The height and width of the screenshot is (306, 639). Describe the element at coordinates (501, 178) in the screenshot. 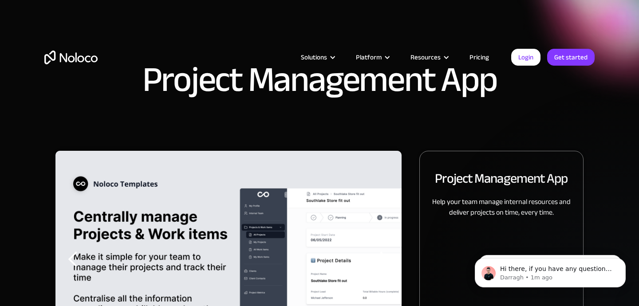

I see `h2: Project Management App` at that location.